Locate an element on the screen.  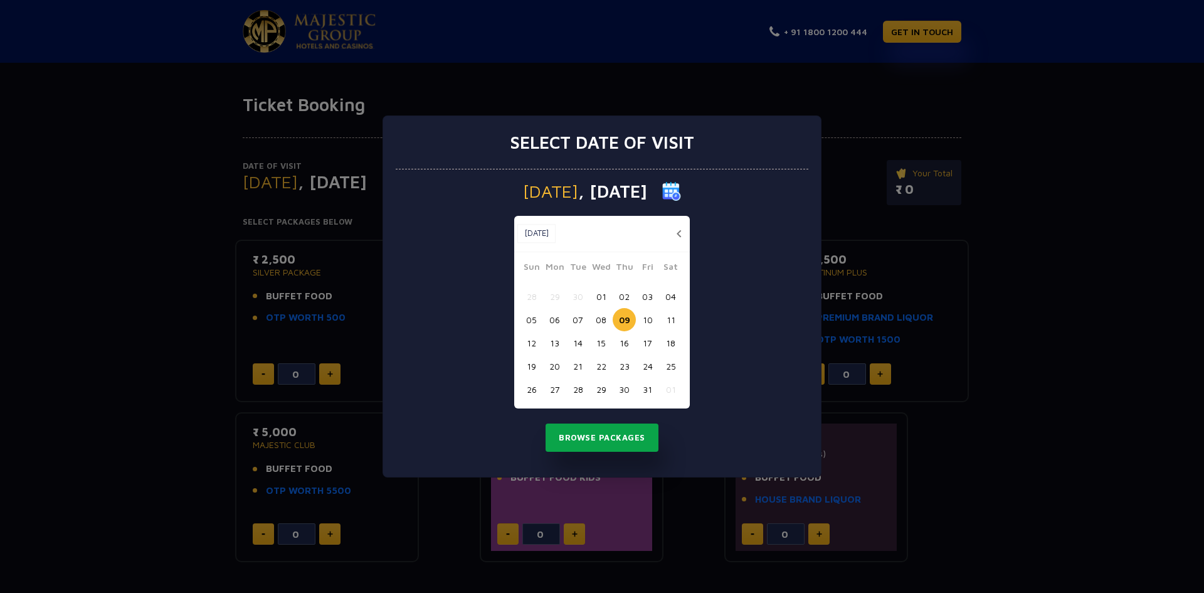
button: 17 is located at coordinates (647, 342).